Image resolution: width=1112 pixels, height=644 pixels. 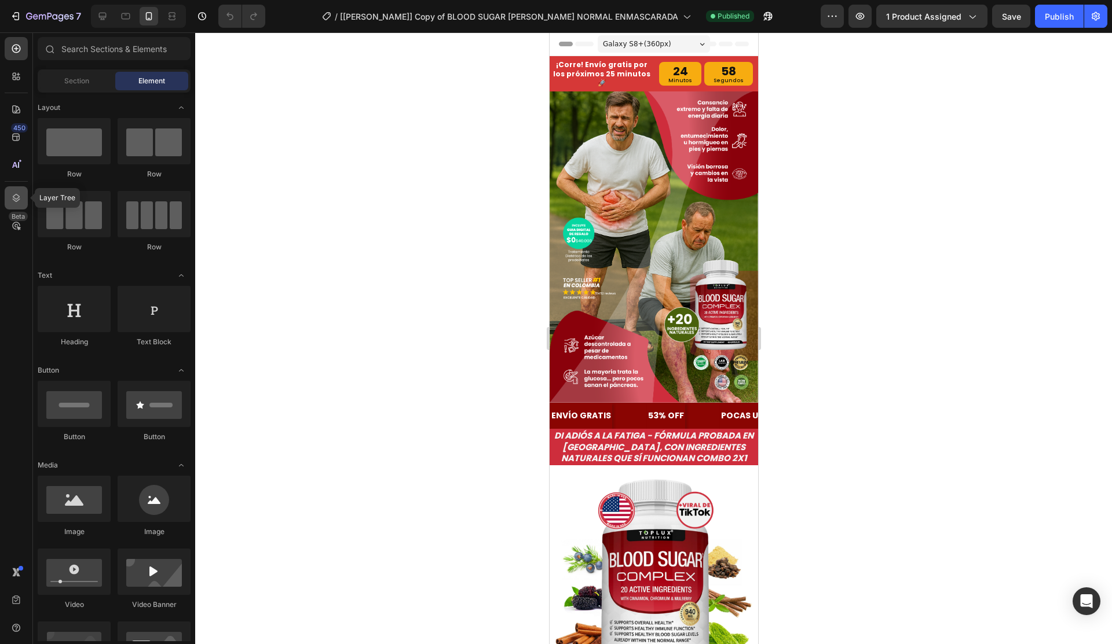 What do you see at coordinates (49, 108) in the screenshot?
I see `span: Layout` at bounding box center [49, 108].